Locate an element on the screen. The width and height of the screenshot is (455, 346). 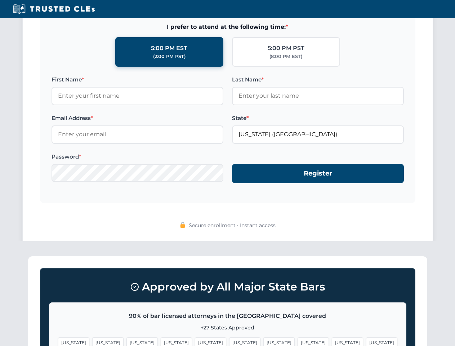
div: (2:00 PM PST) is located at coordinates (169, 57).